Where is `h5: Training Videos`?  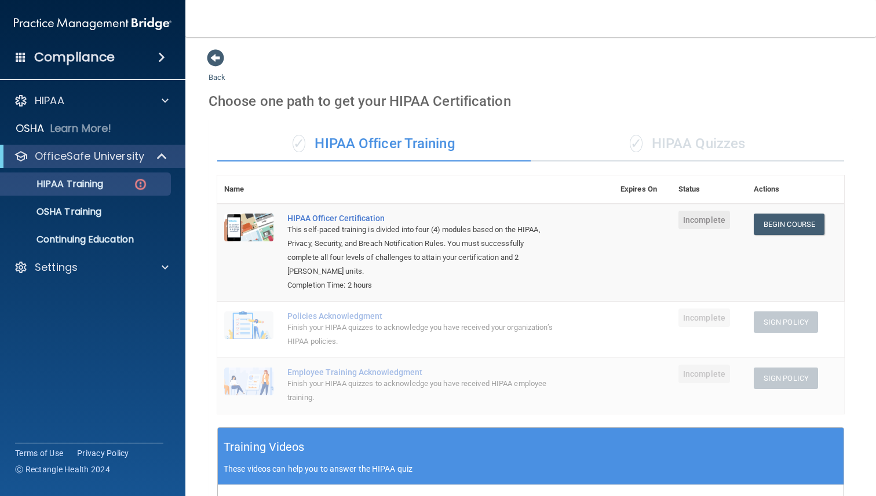
h5: Training Videos is located at coordinates (264, 447).